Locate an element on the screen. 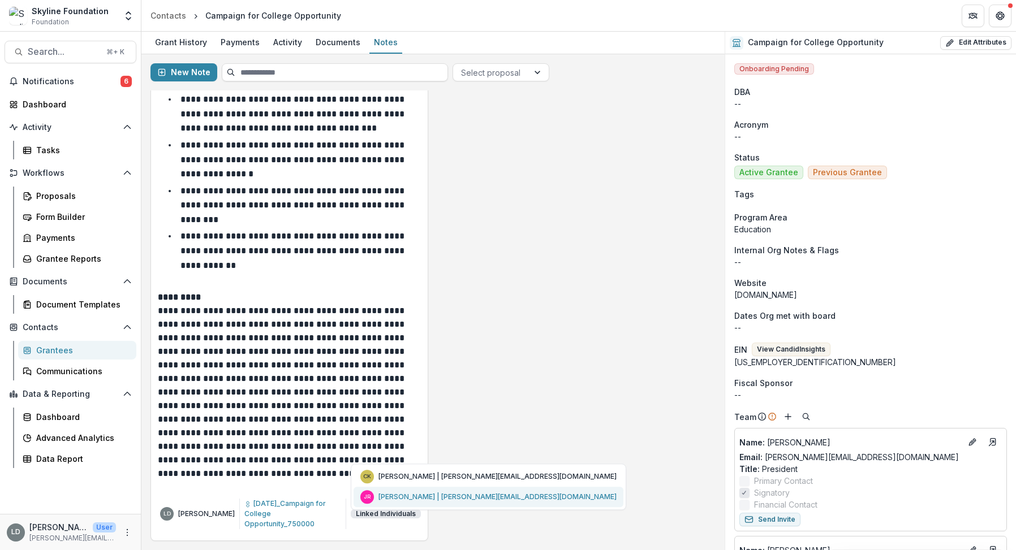 This screenshot has height=550, width=1016. div: Grantee Reports is located at coordinates (81, 258).